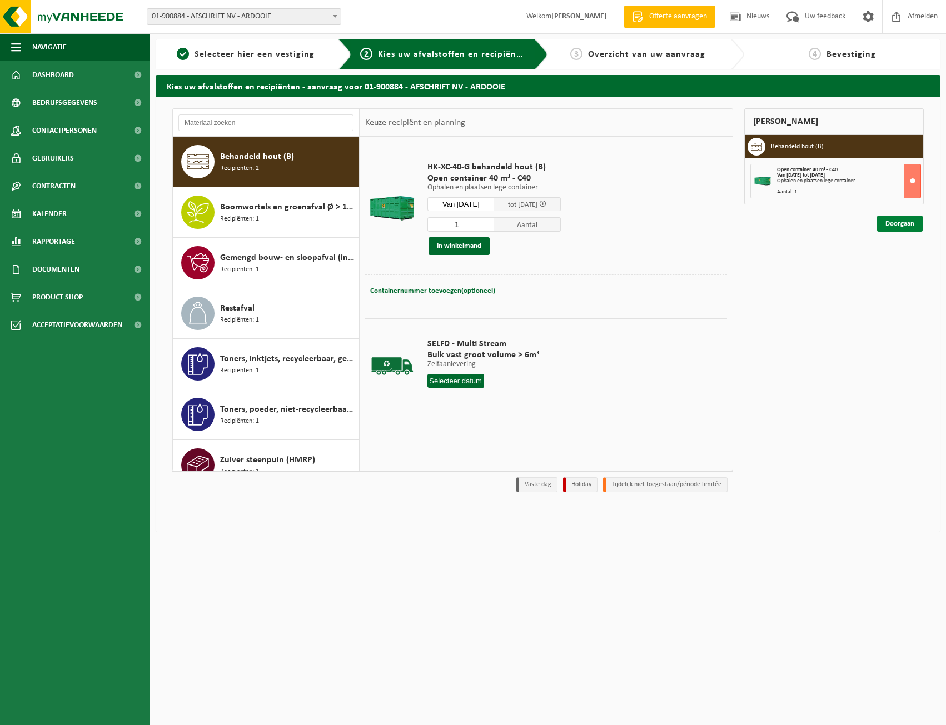 The width and height of the screenshot is (946, 725). Describe the element at coordinates (245, 54) in the screenshot. I see `a: 1Selecteer hier een vestiging` at that location.